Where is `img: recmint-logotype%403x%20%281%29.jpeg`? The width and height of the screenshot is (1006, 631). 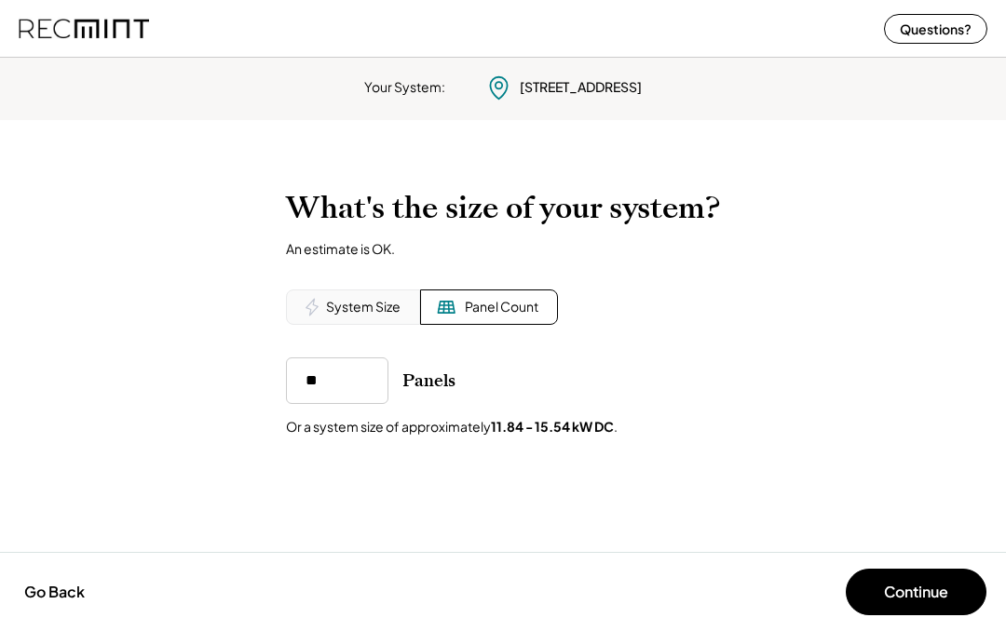
img: recmint-logotype%403x%20%281%29.jpeg is located at coordinates (84, 28).